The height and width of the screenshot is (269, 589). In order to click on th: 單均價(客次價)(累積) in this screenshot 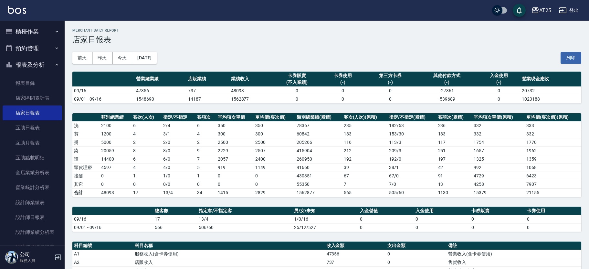, I will do `click(553, 118)`.